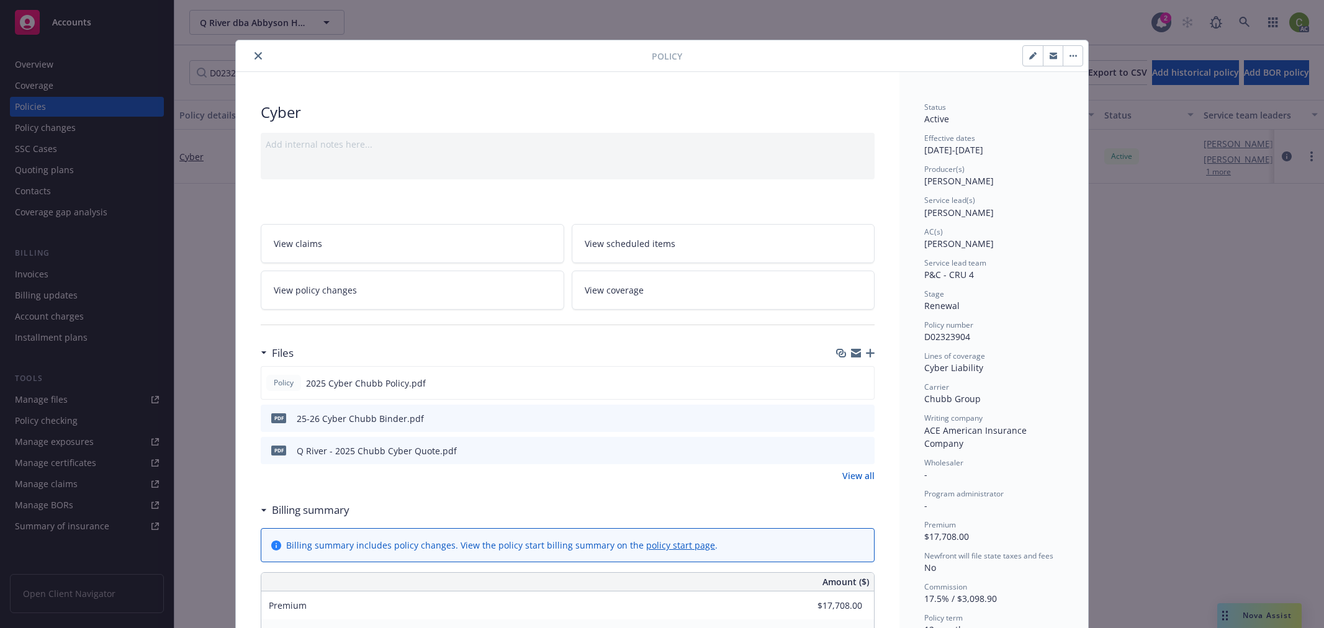 The width and height of the screenshot is (1324, 628). I want to click on span: Producer(s), so click(944, 169).